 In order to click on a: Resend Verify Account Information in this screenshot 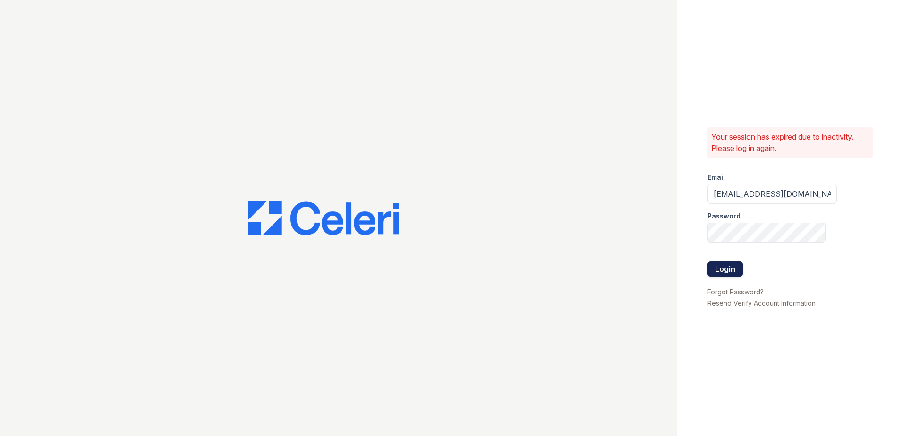, I will do `click(761, 303)`.